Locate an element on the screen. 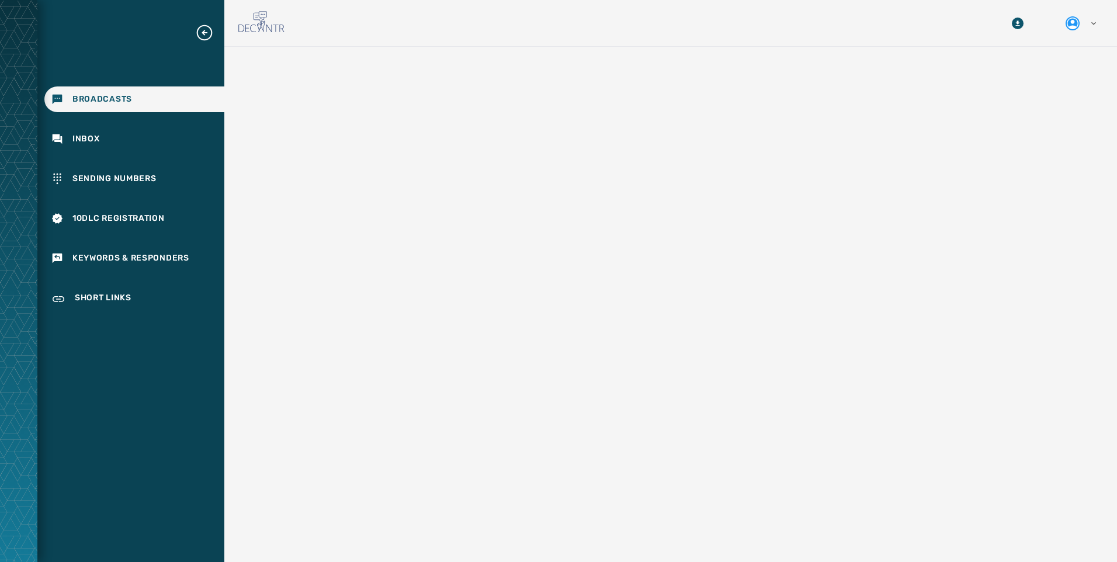 The height and width of the screenshot is (562, 1117). span: 10DLC Registration is located at coordinates (119, 219).